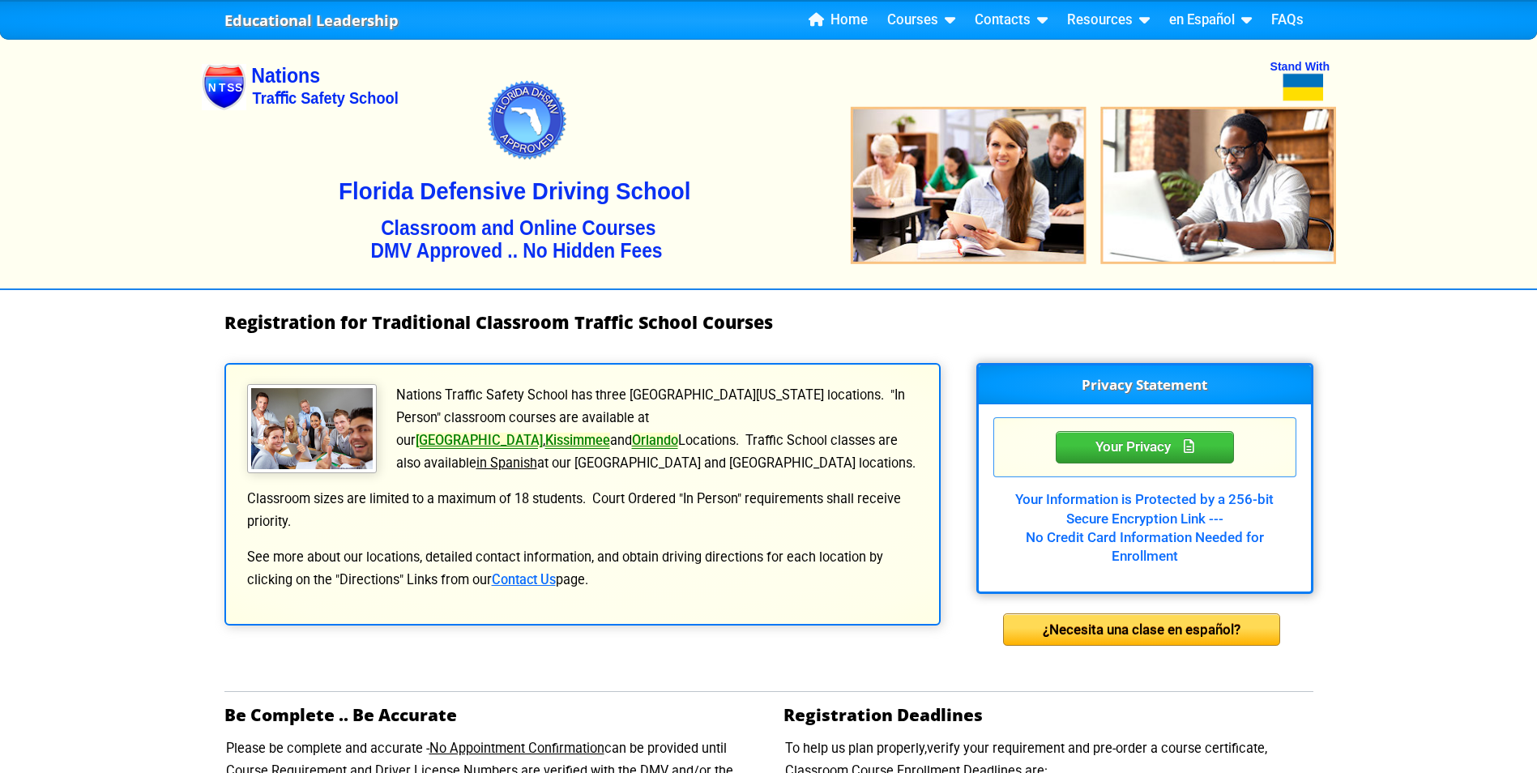 The image size is (1537, 773). I want to click on div: ¿Necesita una clase en español?, so click(1141, 629).